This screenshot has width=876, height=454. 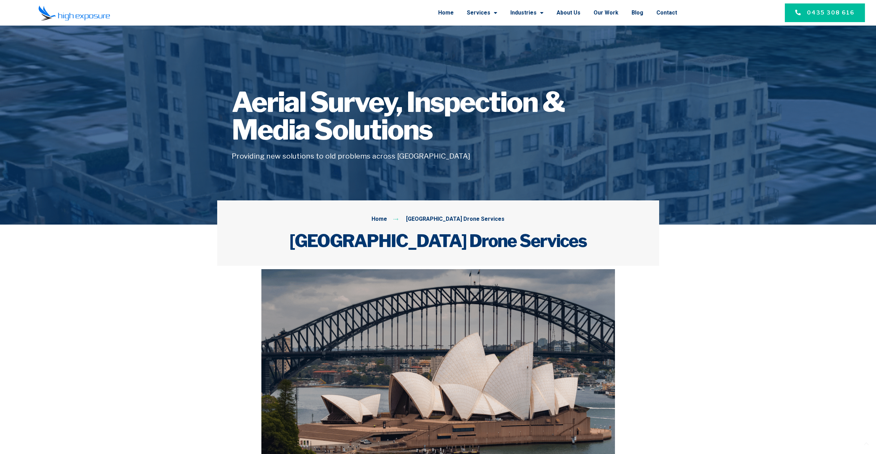 What do you see at coordinates (527, 13) in the screenshot?
I see `a: Industries` at bounding box center [527, 13].